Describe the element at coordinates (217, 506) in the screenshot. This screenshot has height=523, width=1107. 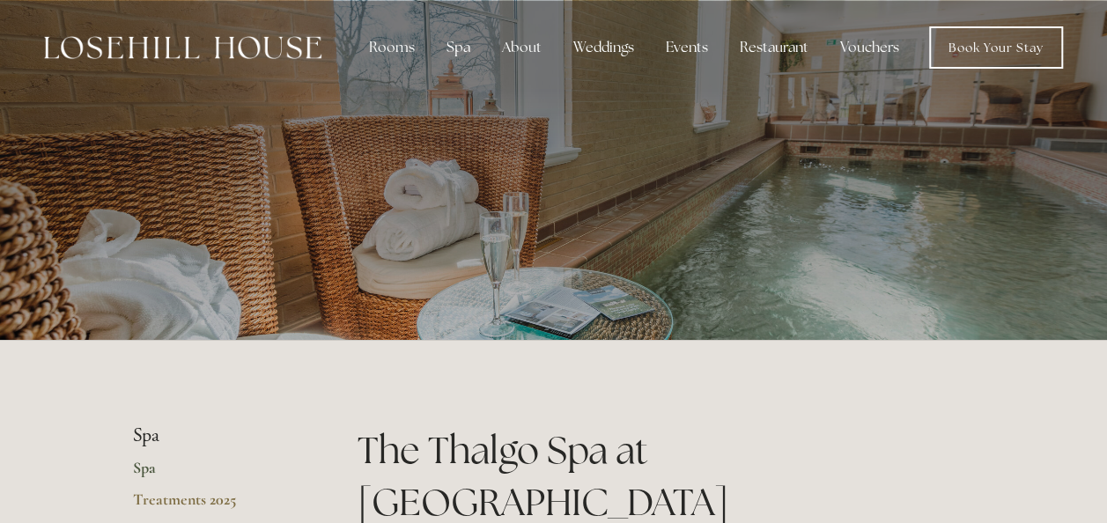
I see `a: Treatments 2025` at that location.